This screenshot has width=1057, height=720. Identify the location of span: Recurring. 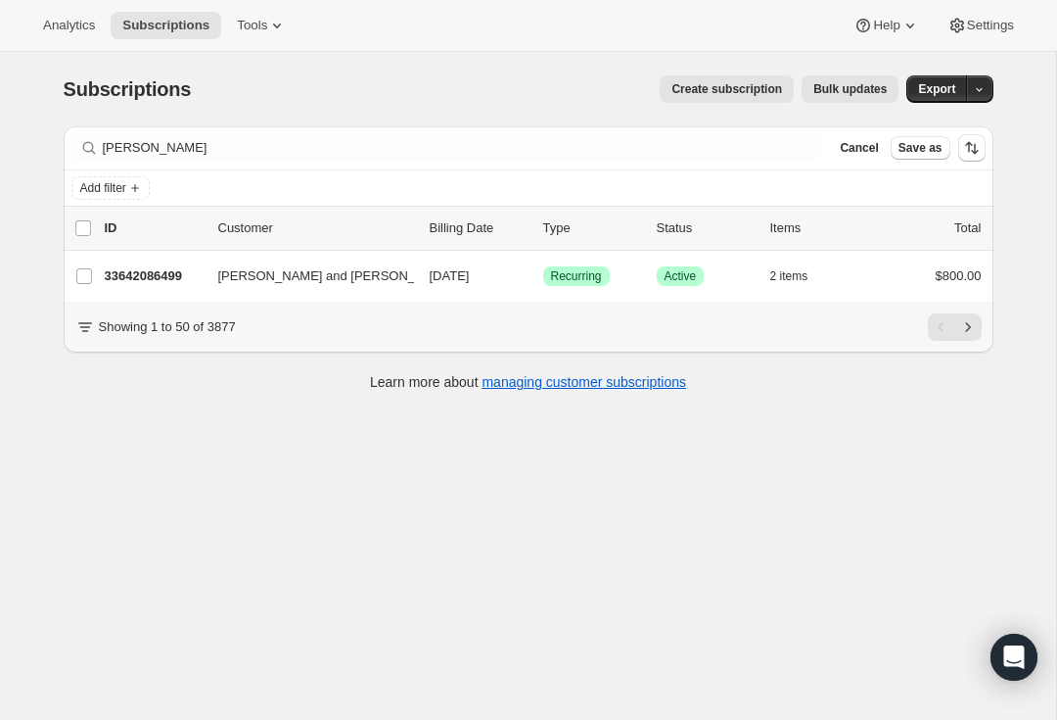
(577, 276).